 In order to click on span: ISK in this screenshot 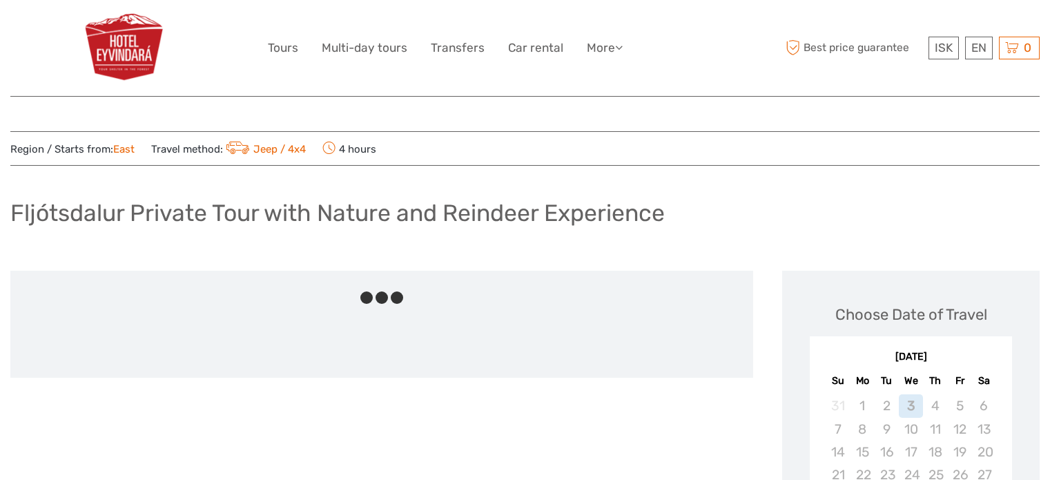, I will do `click(943, 48)`.